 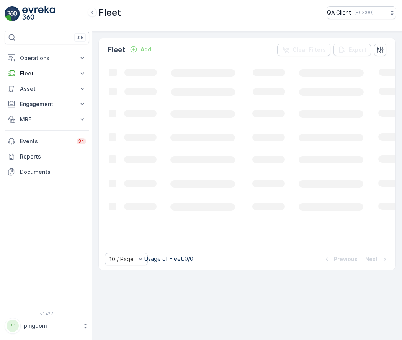 What do you see at coordinates (304, 50) in the screenshot?
I see `button: Clear Filters` at bounding box center [304, 50].